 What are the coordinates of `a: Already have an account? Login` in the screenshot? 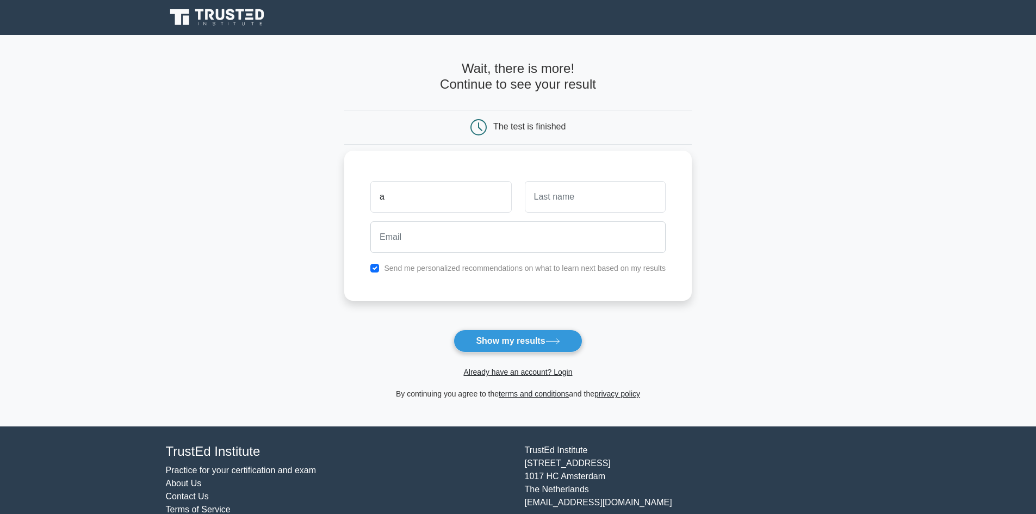 It's located at (518, 372).